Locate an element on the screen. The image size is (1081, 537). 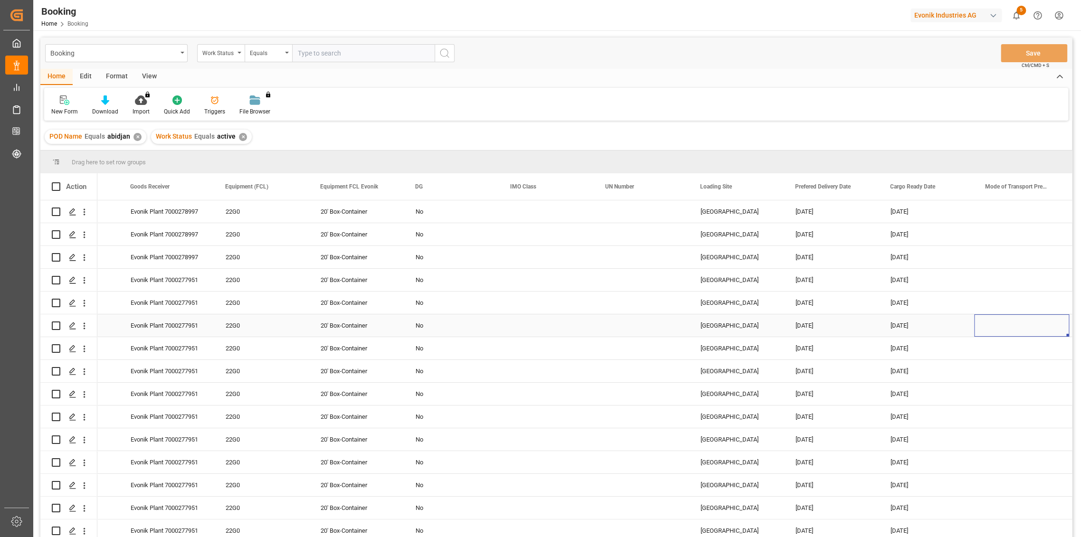
input: Type to search is located at coordinates (363, 53).